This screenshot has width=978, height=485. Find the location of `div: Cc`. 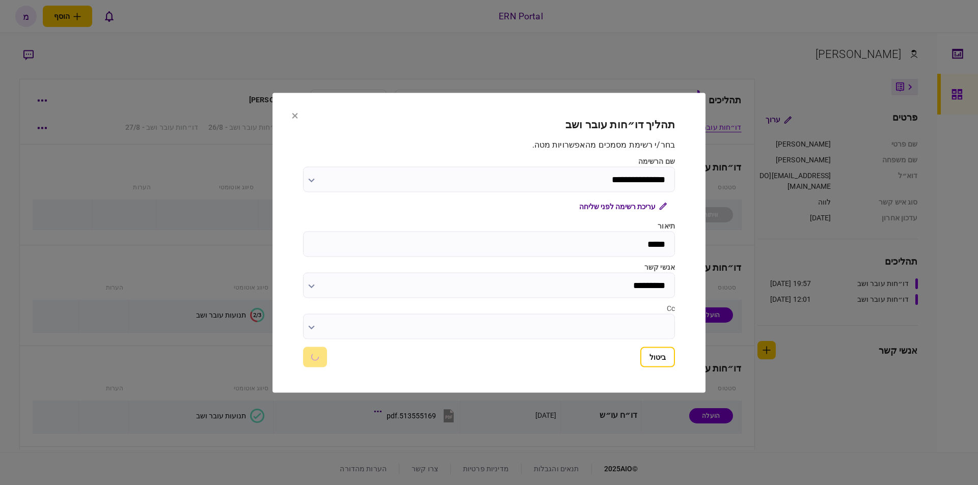

div: Cc is located at coordinates (489, 308).